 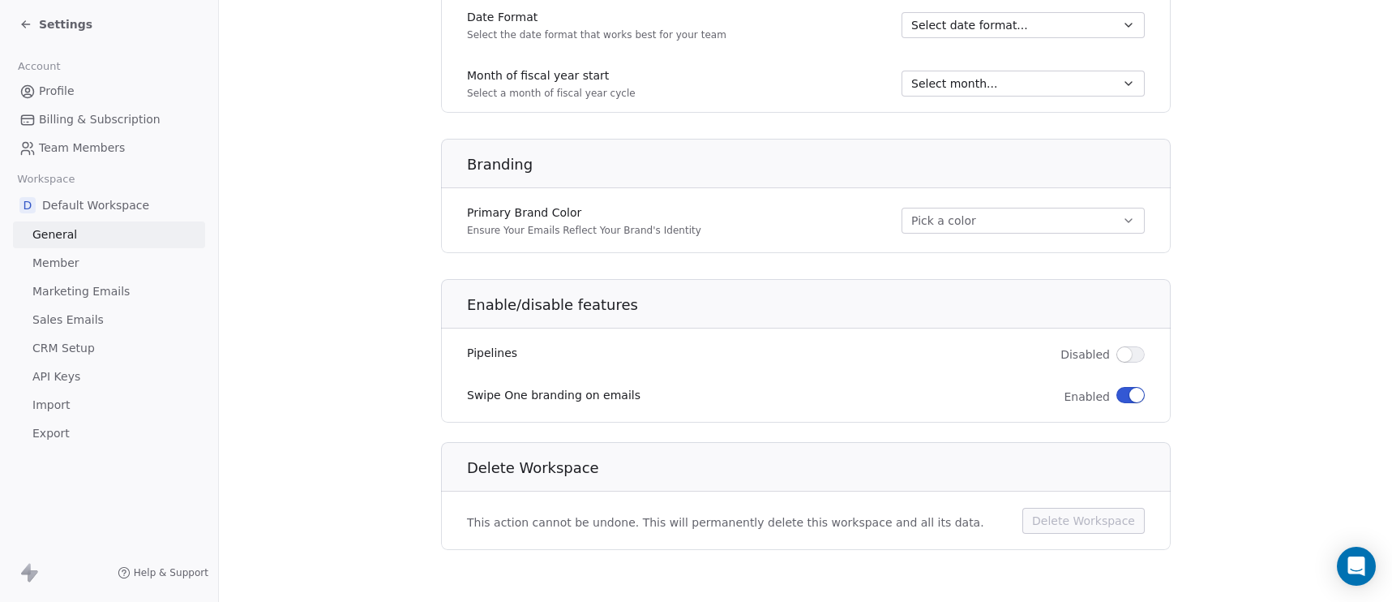 I want to click on label: Date Format, so click(x=597, y=17).